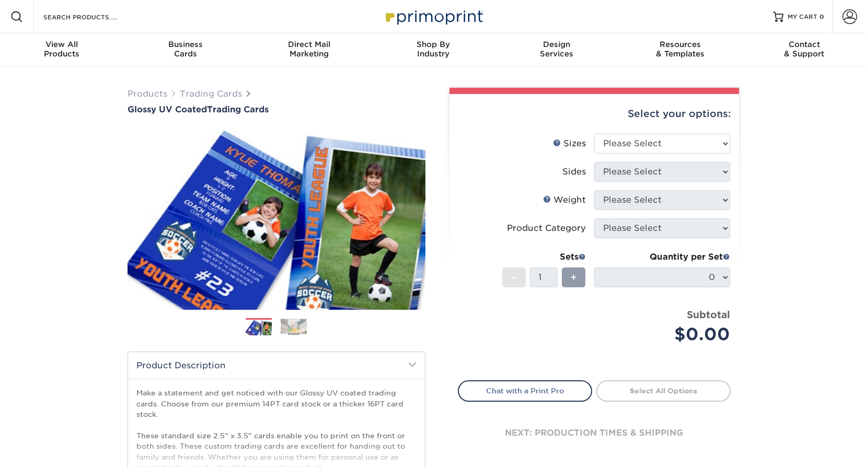 This screenshot has width=866, height=467. Describe the element at coordinates (186, 44) in the screenshot. I see `span: Business` at that location.